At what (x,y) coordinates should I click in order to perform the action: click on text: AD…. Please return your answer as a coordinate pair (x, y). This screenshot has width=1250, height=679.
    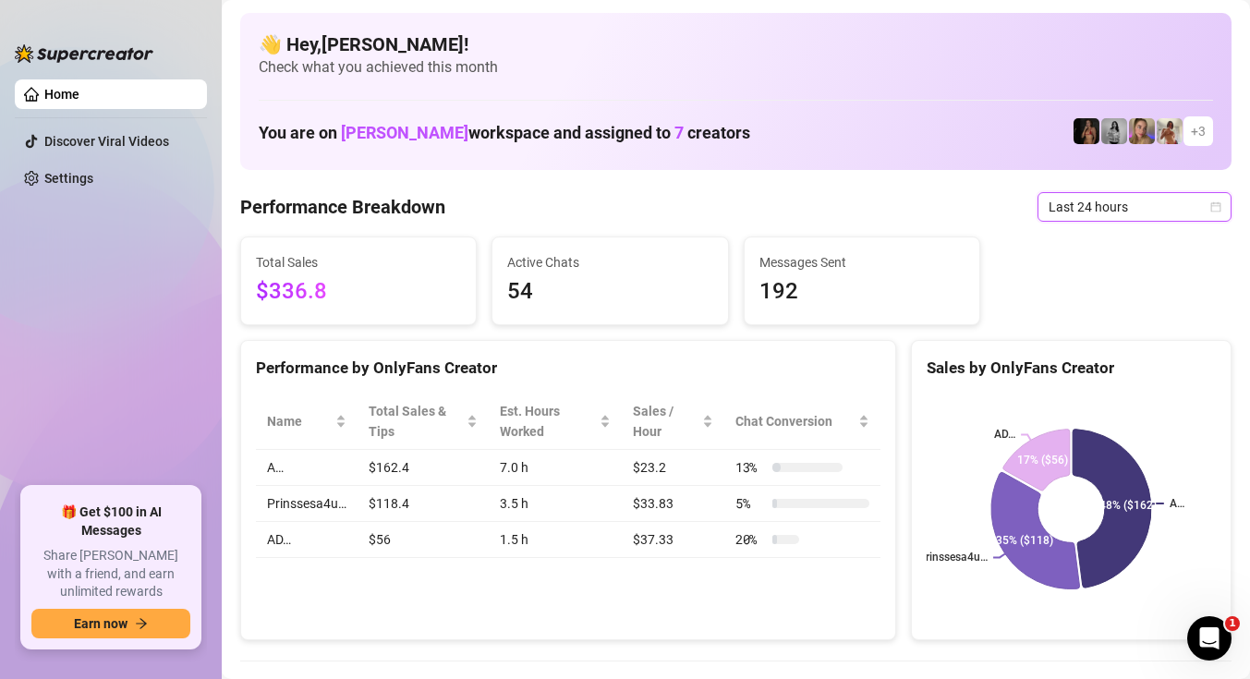
    Looking at the image, I should click on (1004, 435).